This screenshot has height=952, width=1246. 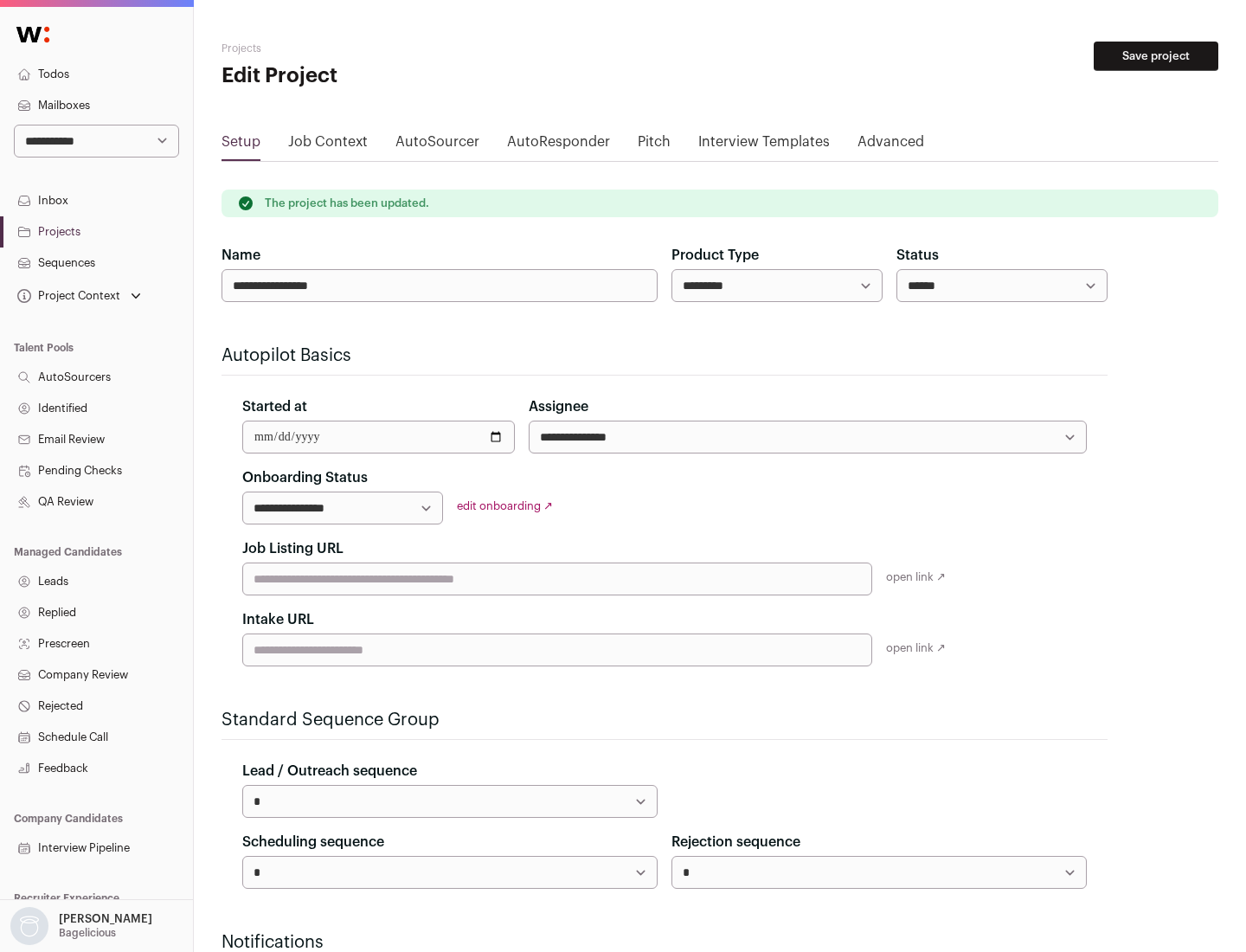 What do you see at coordinates (715, 256) in the screenshot?
I see `label: Product Type` at bounding box center [715, 256].